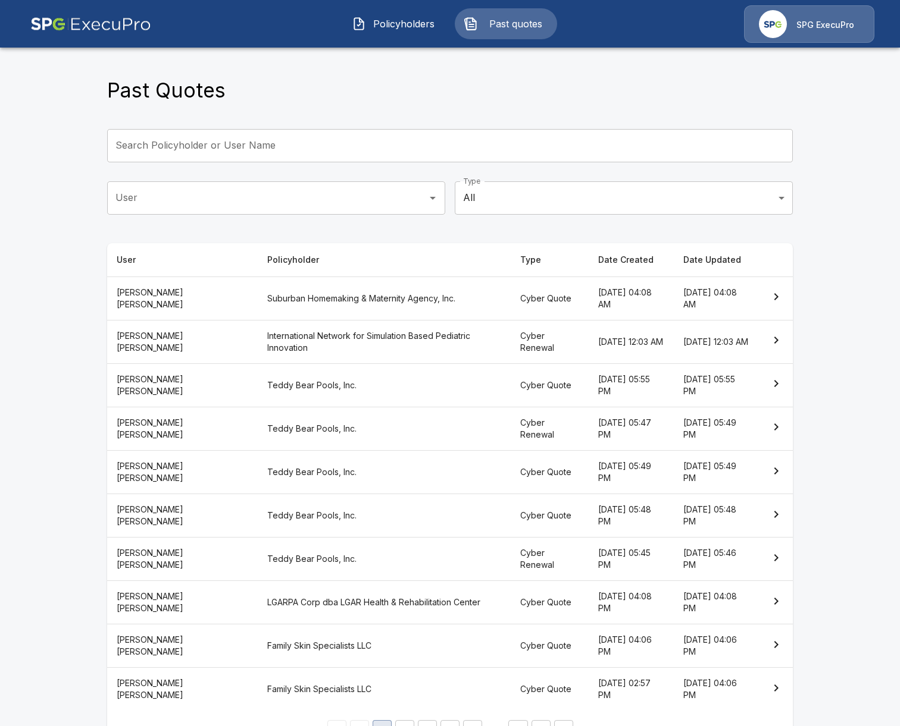 The width and height of the screenshot is (900, 726). What do you see at coordinates (433, 198) in the screenshot?
I see `button: Open` at bounding box center [433, 198].